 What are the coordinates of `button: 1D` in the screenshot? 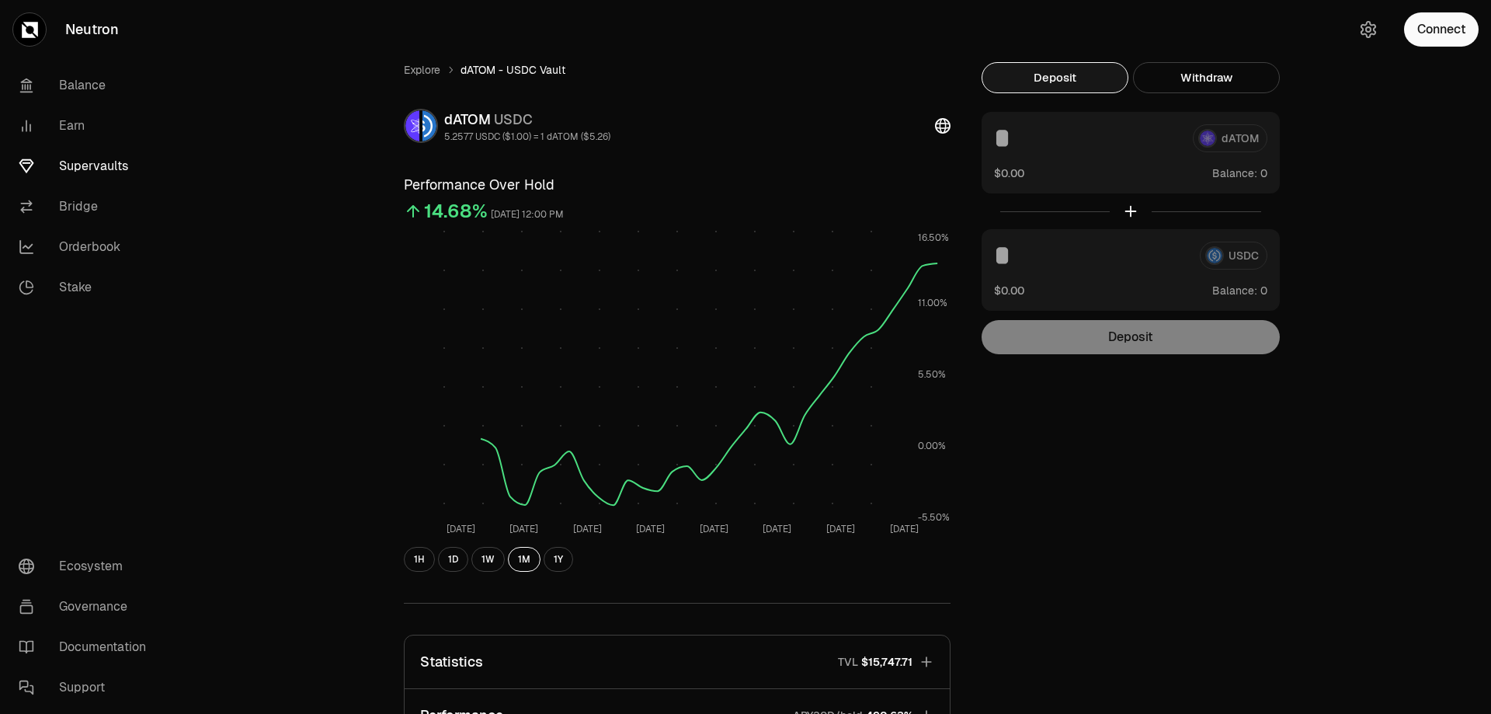 It's located at (453, 559).